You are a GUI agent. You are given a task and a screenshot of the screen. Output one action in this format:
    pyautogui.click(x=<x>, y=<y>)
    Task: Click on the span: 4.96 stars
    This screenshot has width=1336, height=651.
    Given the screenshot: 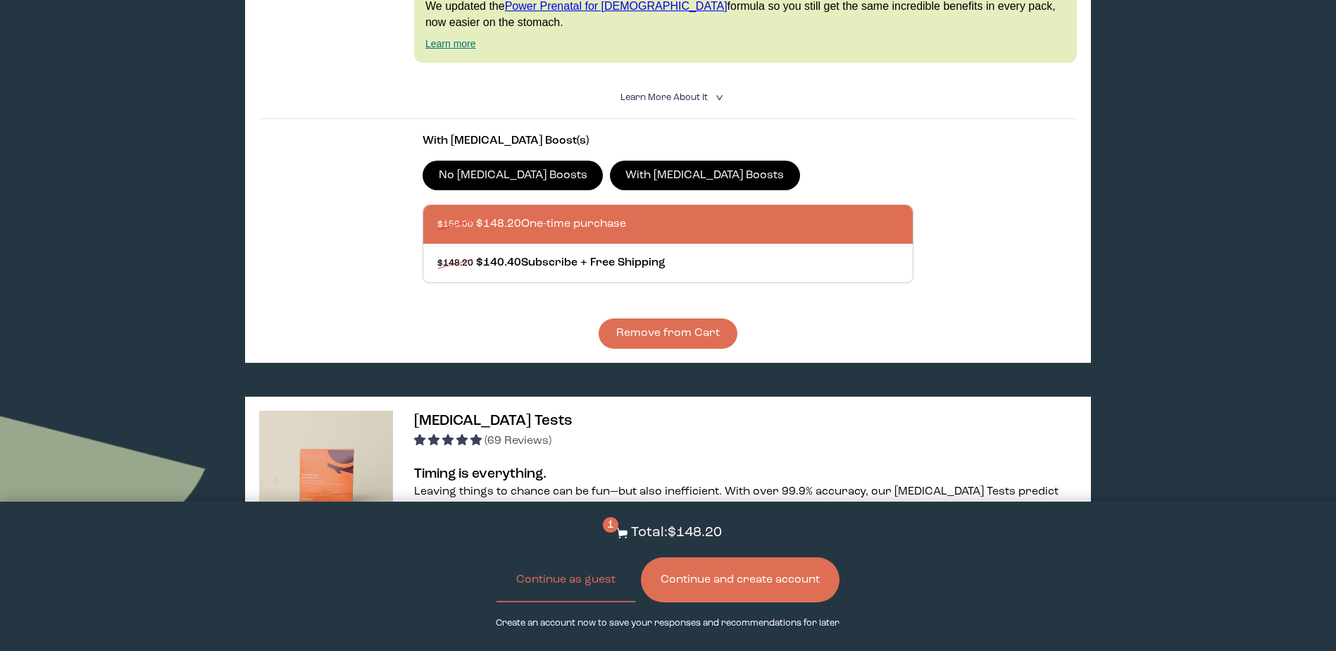 What is the action you would take?
    pyautogui.click(x=449, y=441)
    